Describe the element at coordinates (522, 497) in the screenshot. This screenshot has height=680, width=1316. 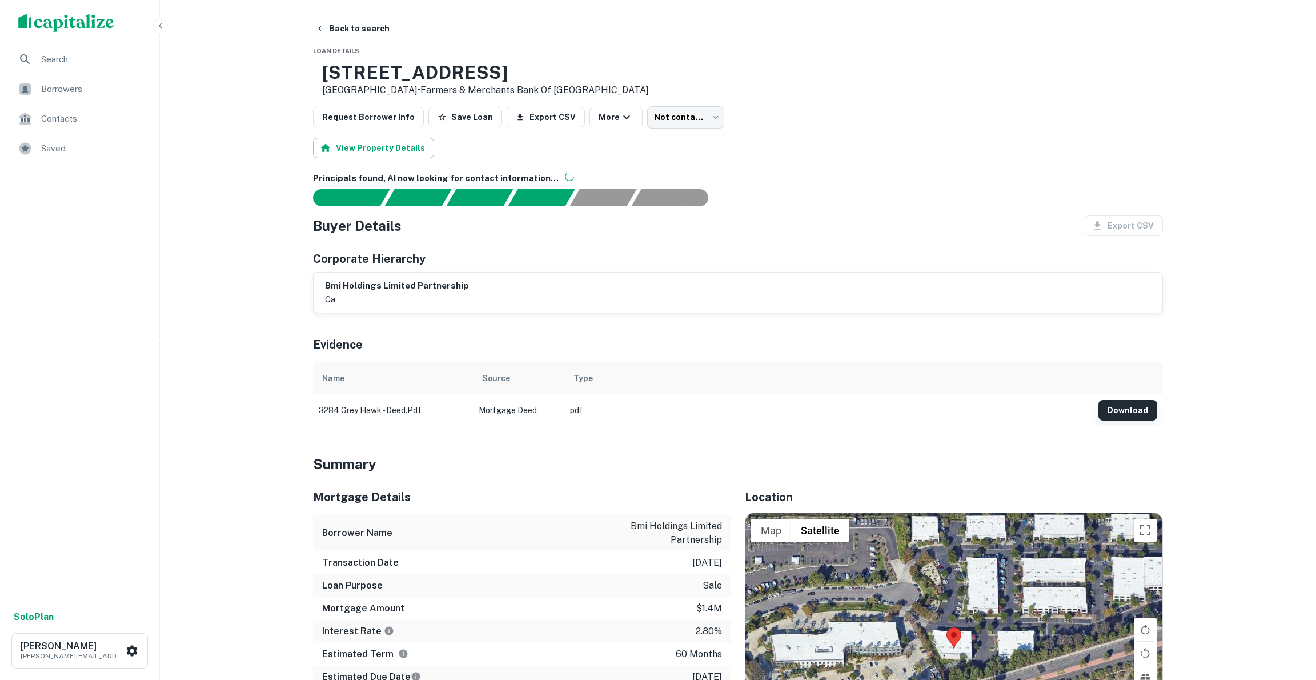
I see `h5: Mortgage Details` at that location.